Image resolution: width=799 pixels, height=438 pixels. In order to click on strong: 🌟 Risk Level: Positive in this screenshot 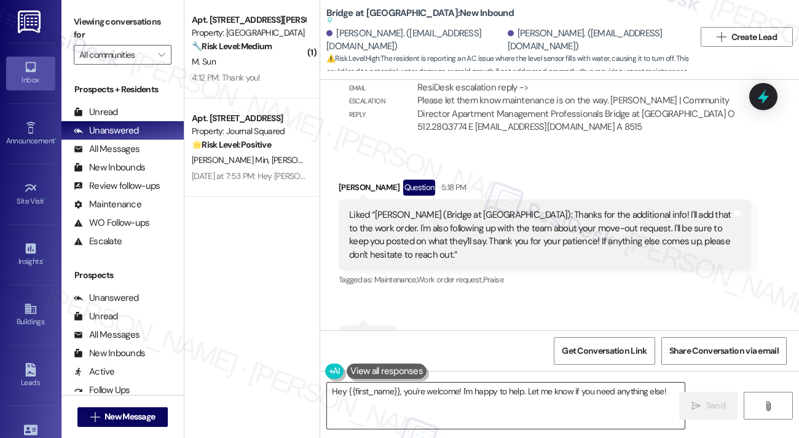, I will do `click(231, 145)`.